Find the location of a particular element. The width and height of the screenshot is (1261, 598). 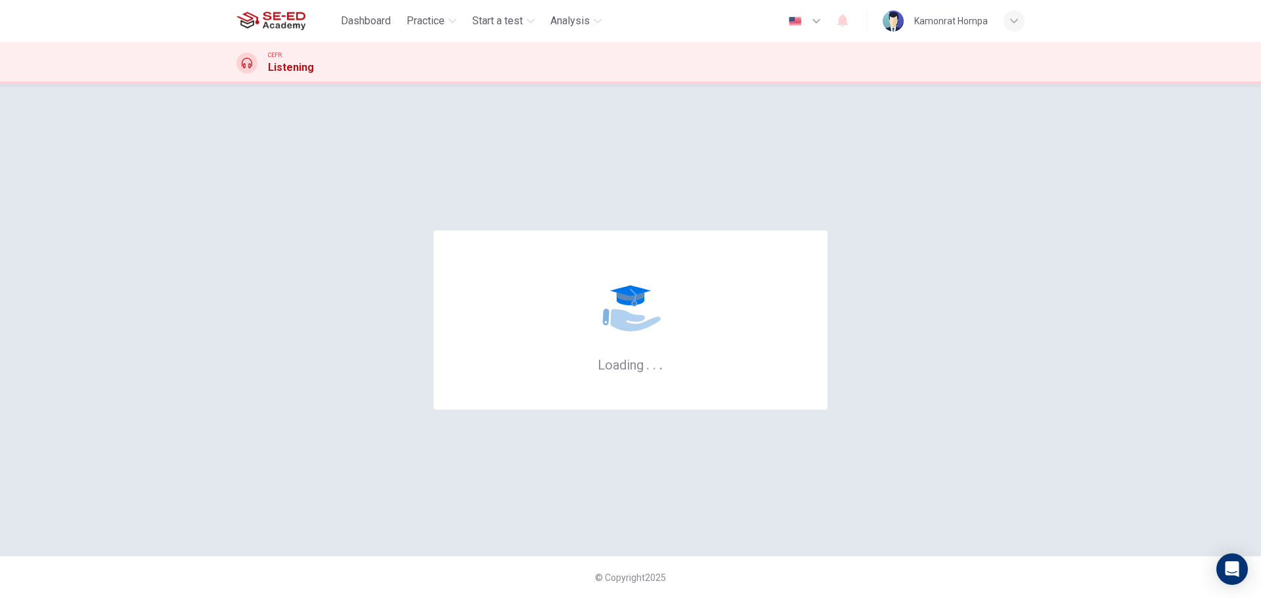

img: en is located at coordinates (794, 21).